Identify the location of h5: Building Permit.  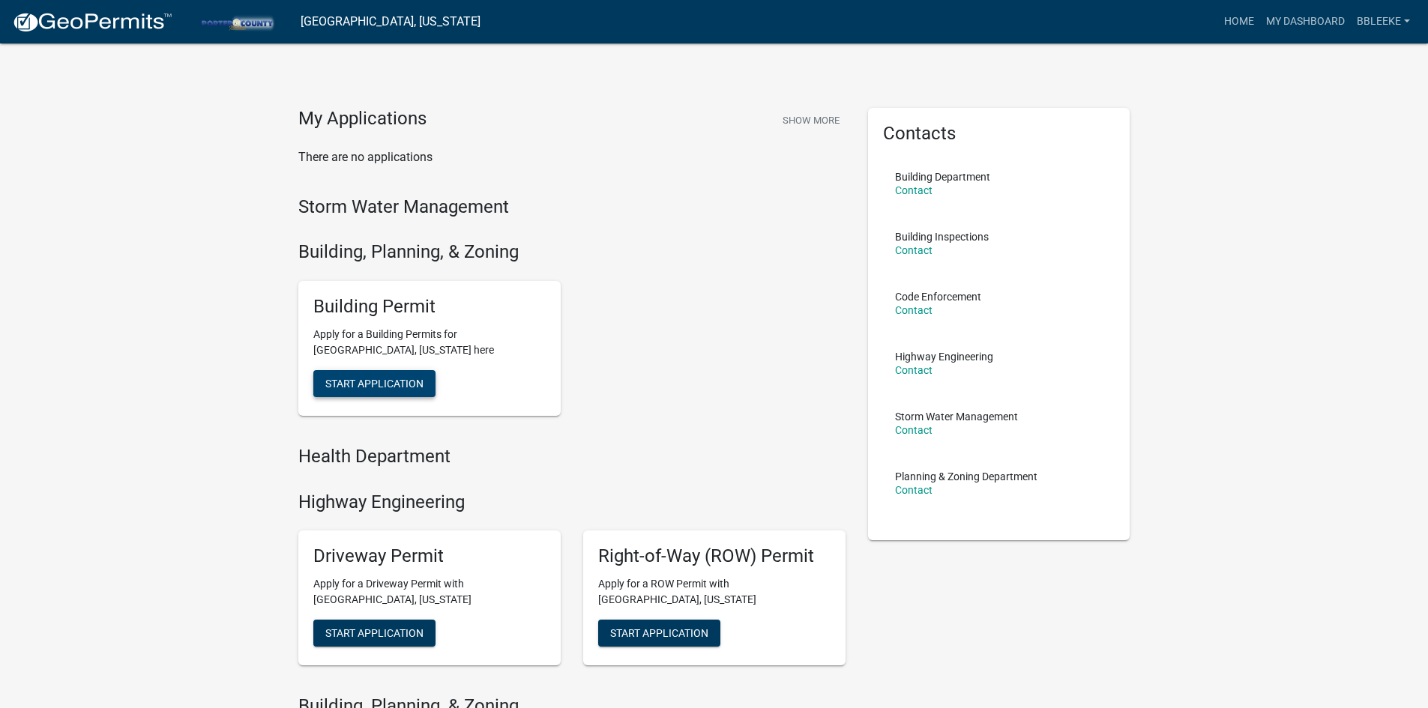
(429, 307).